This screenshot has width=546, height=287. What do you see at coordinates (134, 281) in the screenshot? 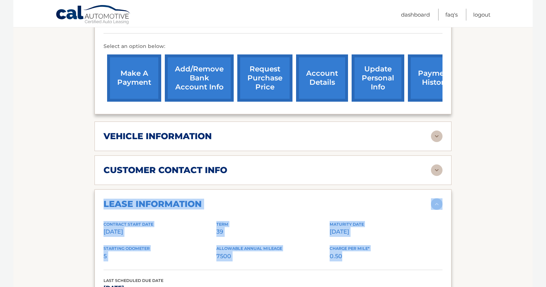
I see `span: Last Scheduled Due Date` at bounding box center [134, 281].